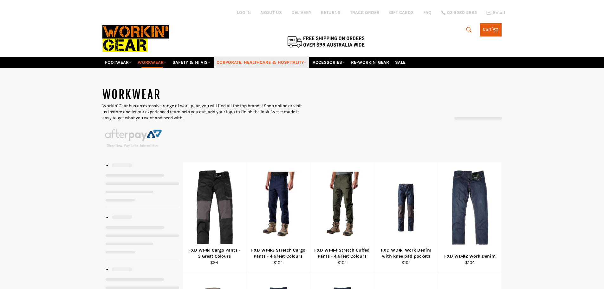  Describe the element at coordinates (152, 62) in the screenshot. I see `a: WORKWEAR` at that location.